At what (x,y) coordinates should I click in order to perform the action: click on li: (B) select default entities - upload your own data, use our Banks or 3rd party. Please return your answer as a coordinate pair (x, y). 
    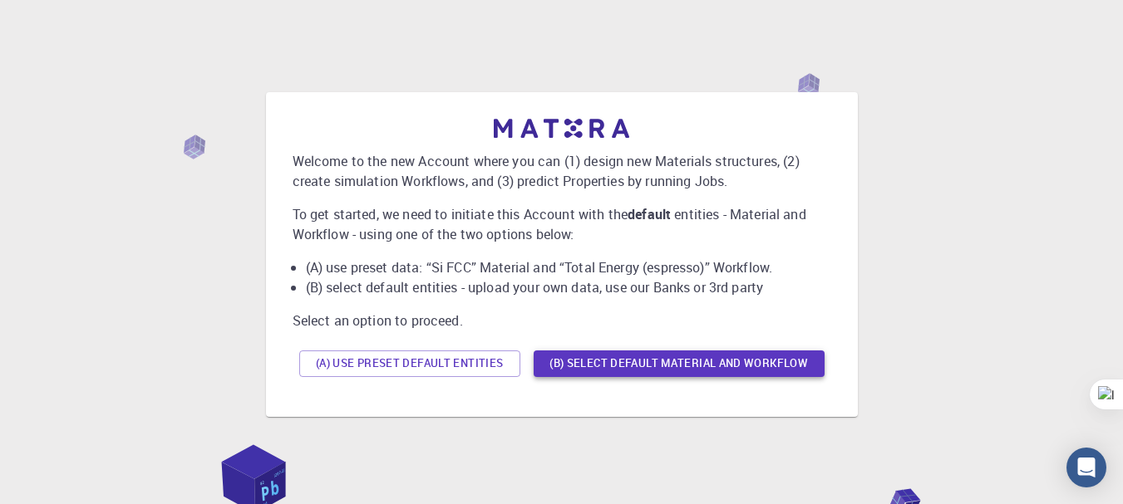
    Looking at the image, I should click on (568, 288).